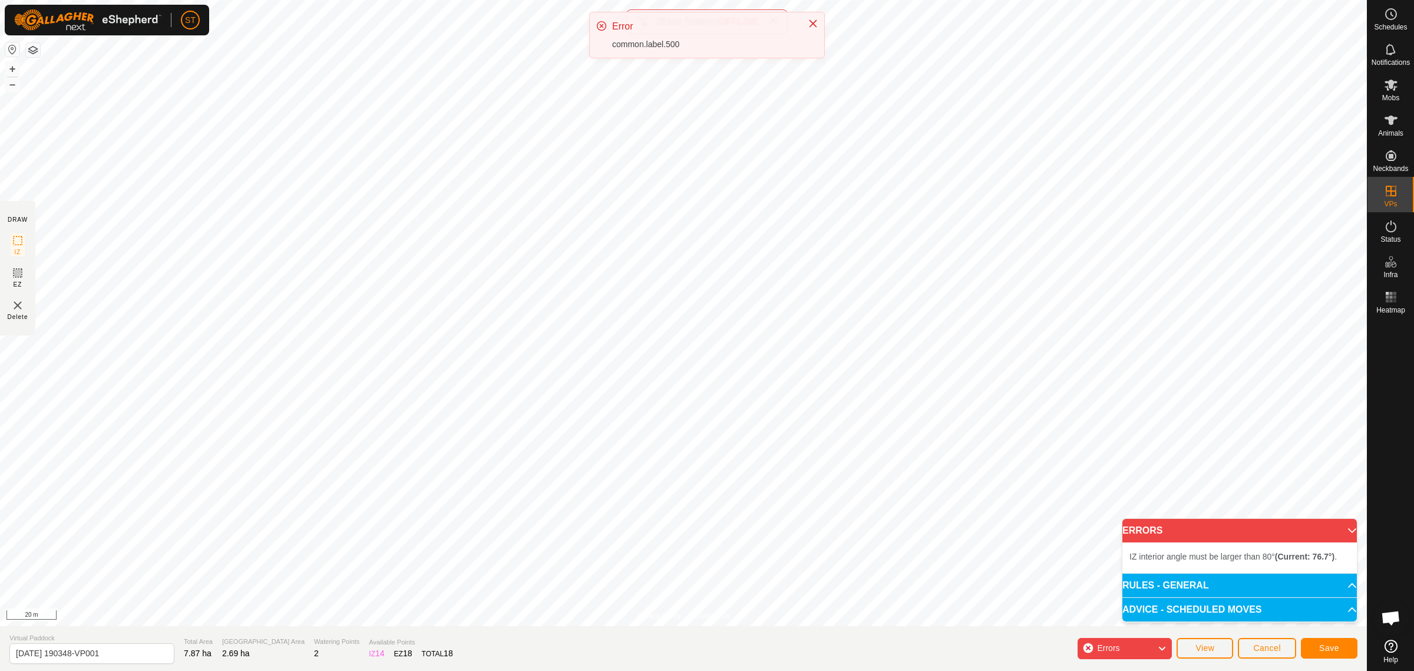 This screenshot has height=671, width=1414. What do you see at coordinates (1391, 310) in the screenshot?
I see `span: Heatmap` at bounding box center [1391, 310].